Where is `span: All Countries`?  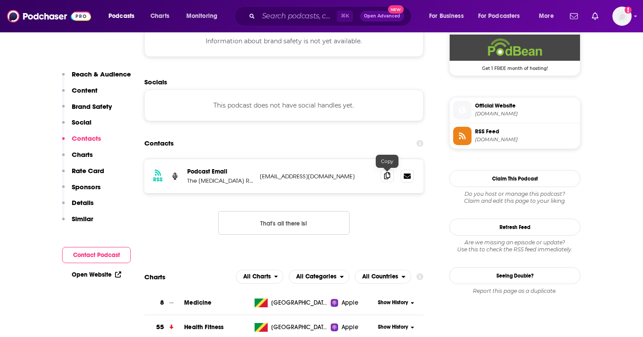
span: All Countries is located at coordinates (380, 277).